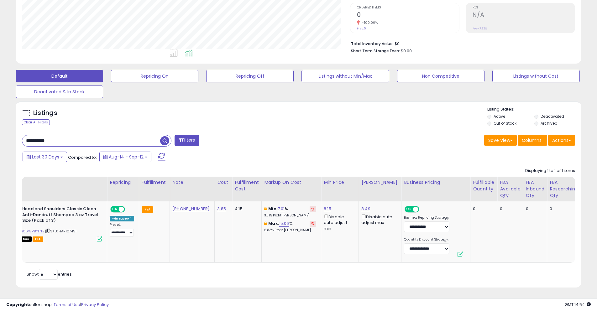 This screenshot has width=597, height=311. Describe the element at coordinates (328, 209) in the screenshot. I see `a: 8.15` at that location.